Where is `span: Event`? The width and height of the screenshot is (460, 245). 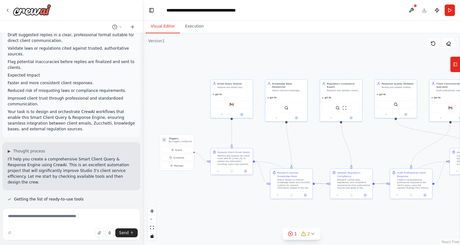
span: Event is located at coordinates (179, 150).